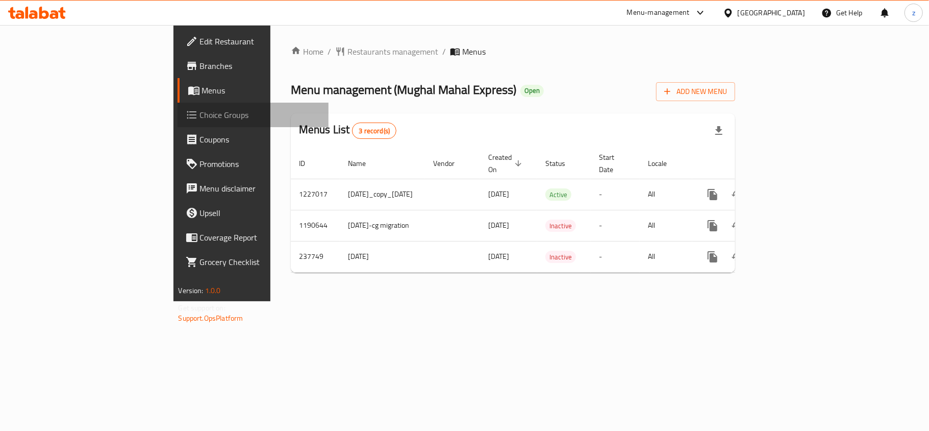 The height and width of the screenshot is (431, 929). I want to click on span: 1.0.0, so click(213, 290).